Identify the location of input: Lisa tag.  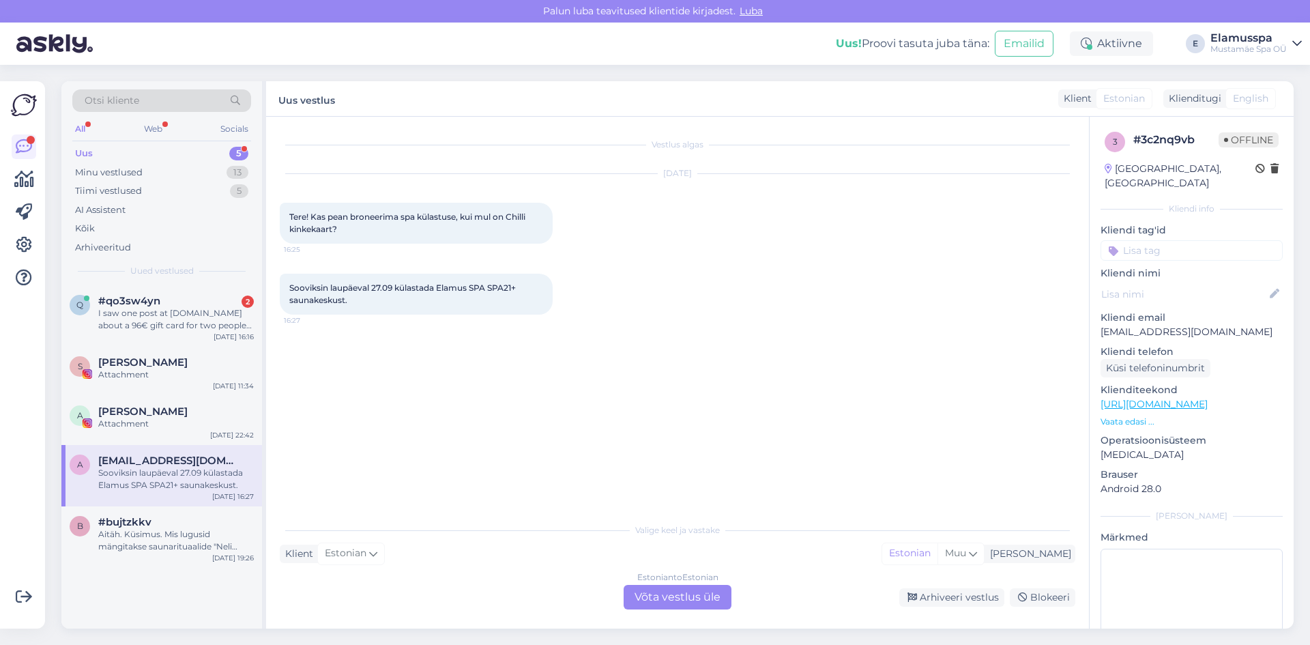
(1192, 250).